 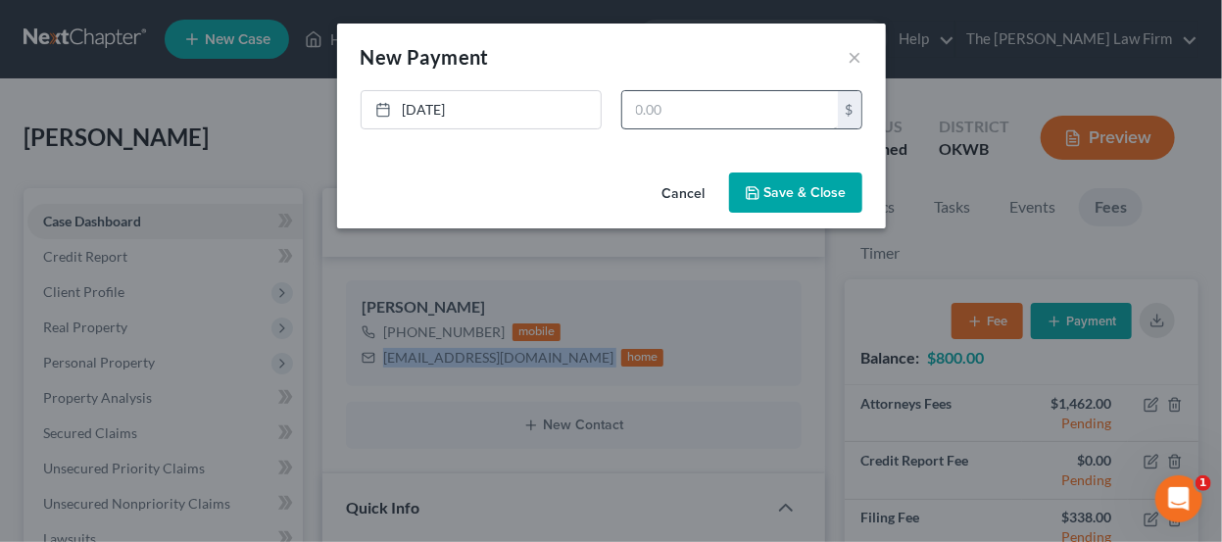 What do you see at coordinates (424, 57) in the screenshot?
I see `span: New Payment` at bounding box center [424, 57].